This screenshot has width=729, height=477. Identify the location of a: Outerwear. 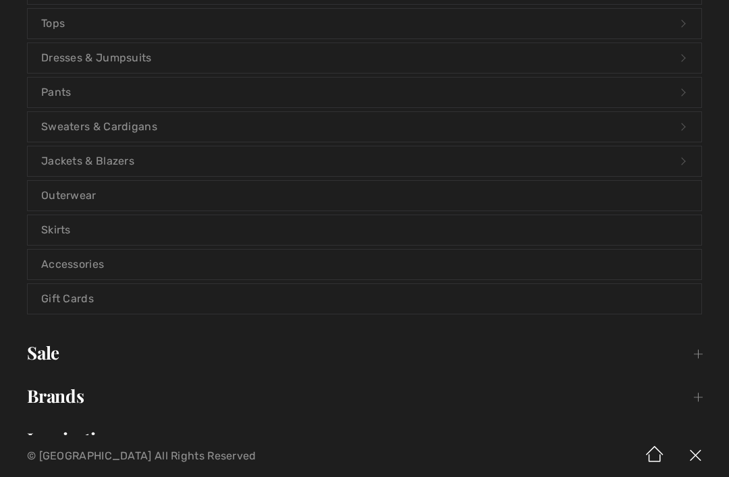
(364, 196).